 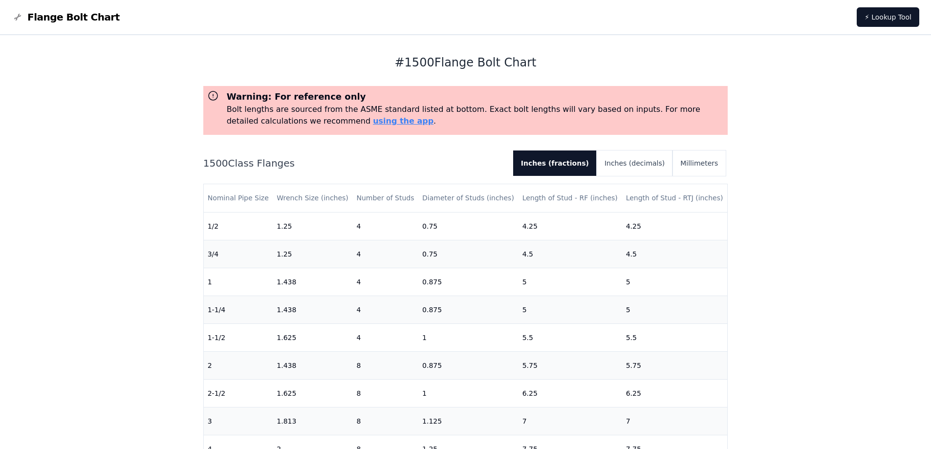 What do you see at coordinates (675, 198) in the screenshot?
I see `th: Length of Stud - RTJ (inches)` at bounding box center [675, 198].